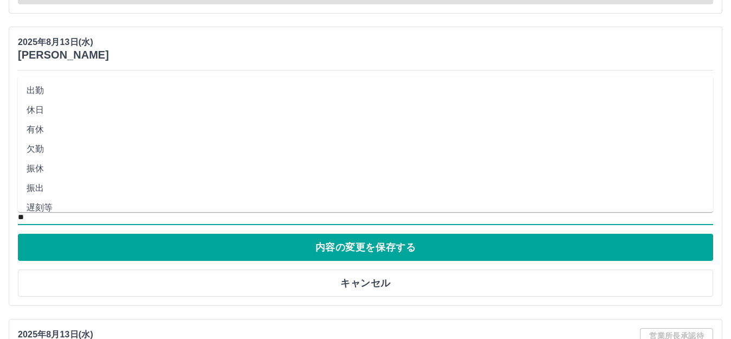  Describe the element at coordinates (365, 90) in the screenshot. I see `li: 出勤` at that location.